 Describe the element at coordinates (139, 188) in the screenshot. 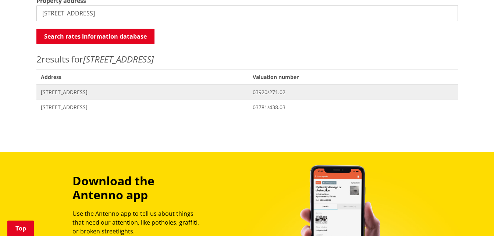

I see `h3: Download the Antenno app` at that location.